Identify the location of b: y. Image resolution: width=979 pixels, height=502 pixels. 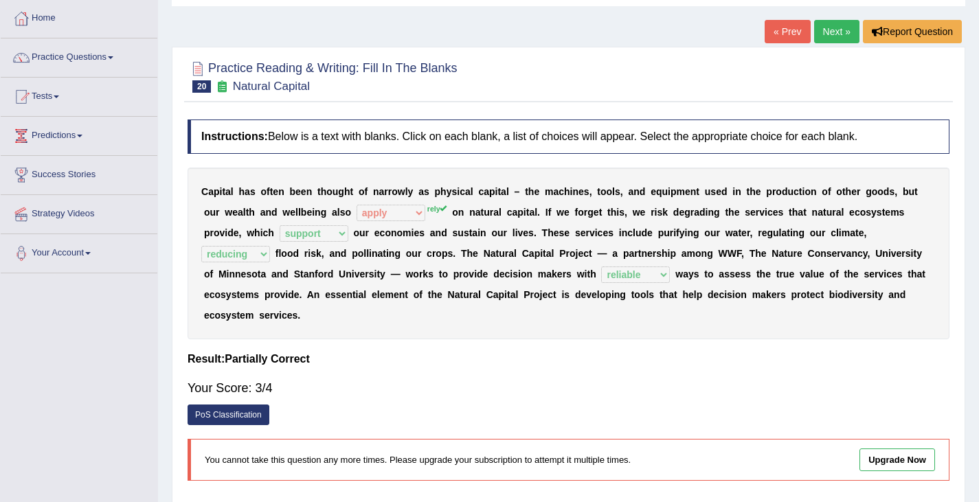
(874, 212).